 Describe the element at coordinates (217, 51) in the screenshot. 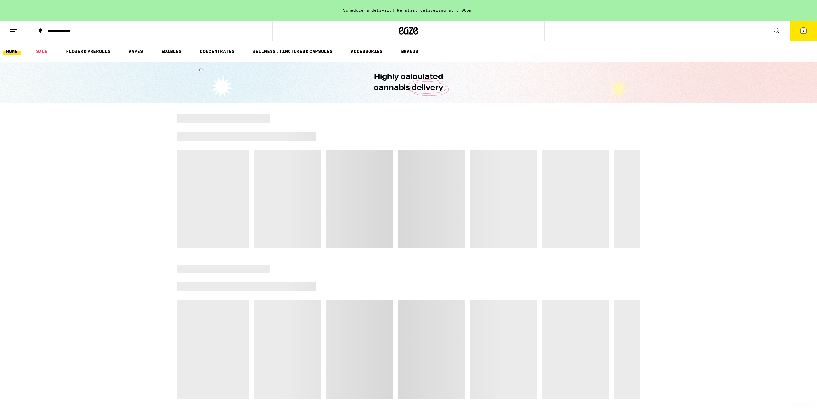

I see `a: CONCENTRATES` at that location.